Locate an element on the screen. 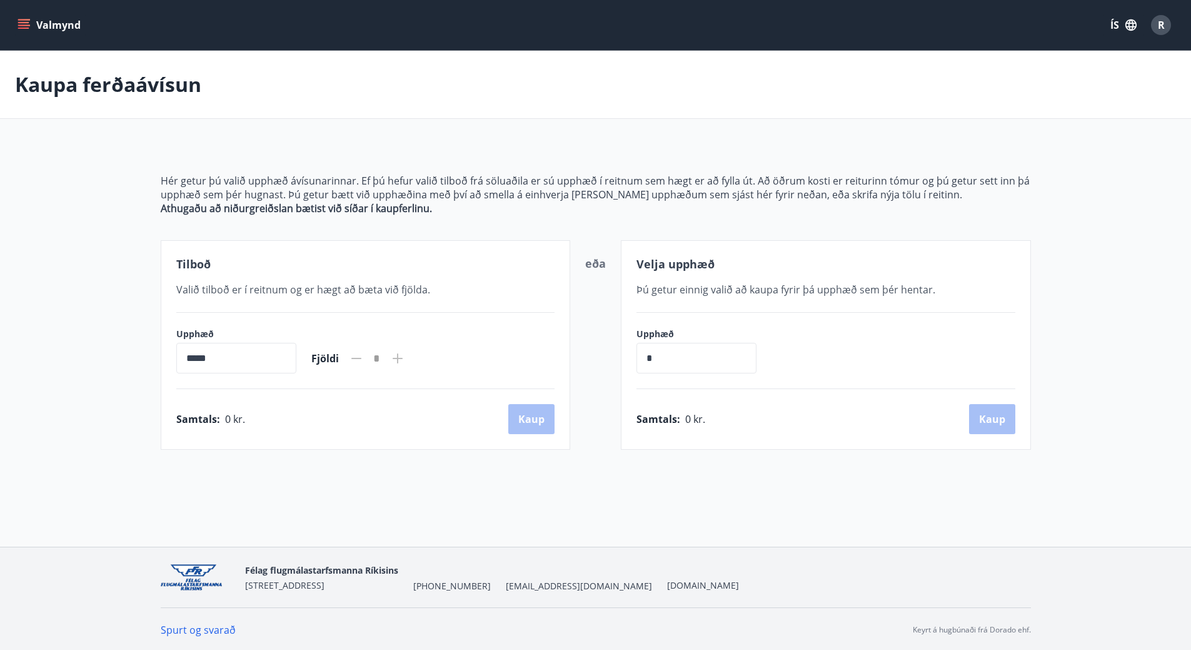  span: Valið tilboð er í reitnum og er hægt að bæta við fjölda. is located at coordinates (303, 289).